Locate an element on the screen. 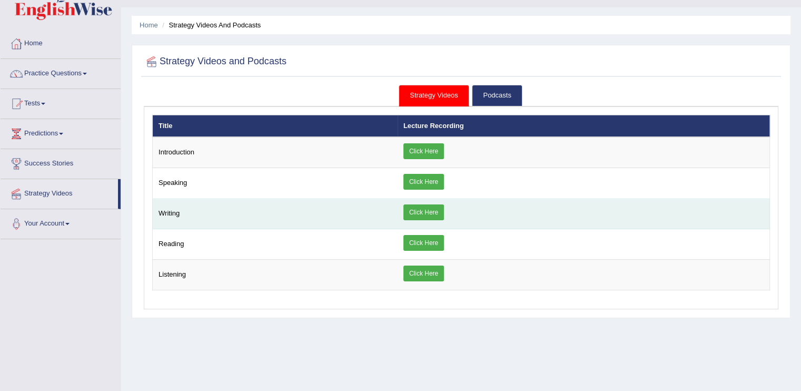  td: Reading is located at coordinates (275, 244).